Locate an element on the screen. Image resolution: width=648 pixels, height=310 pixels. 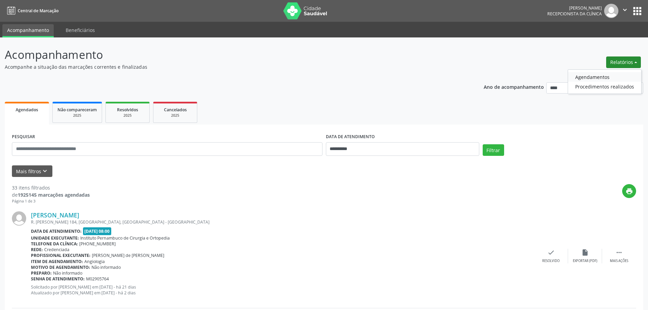
span: Agendados is located at coordinates (27, 109).